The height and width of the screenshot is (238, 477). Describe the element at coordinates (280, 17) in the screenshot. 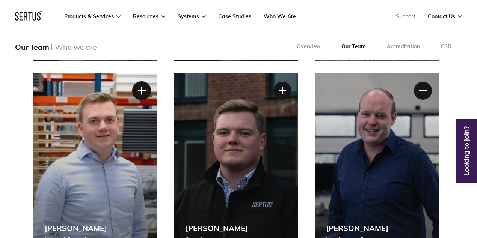

I see `a: Who We Are` at that location.